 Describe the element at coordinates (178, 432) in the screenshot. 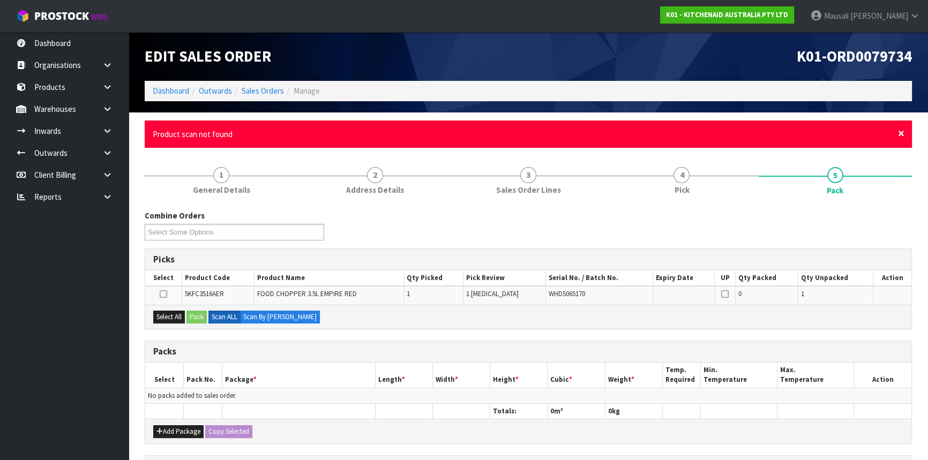

I see `button: Add Package` at that location.